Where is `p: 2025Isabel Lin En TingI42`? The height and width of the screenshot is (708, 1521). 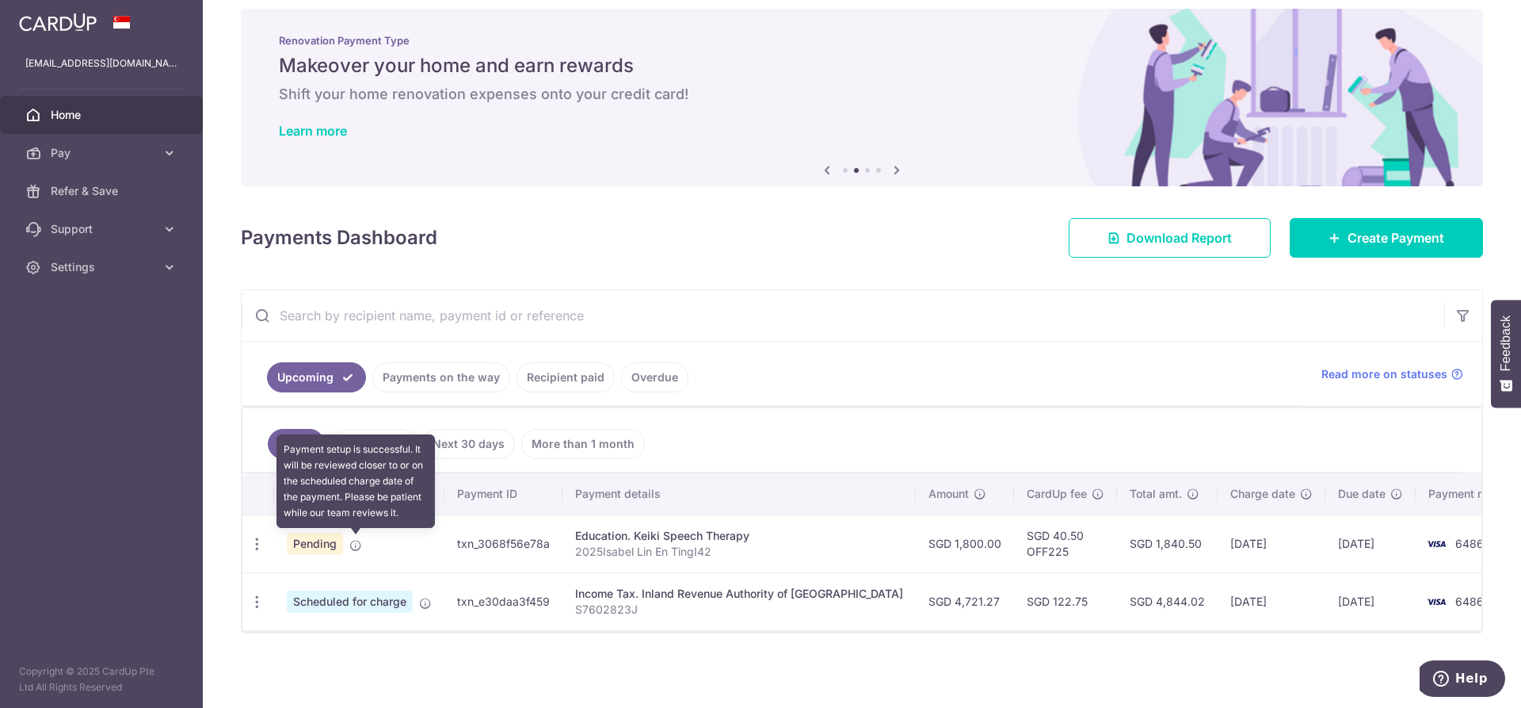 p: 2025Isabel Lin En TingI42 is located at coordinates (739, 552).